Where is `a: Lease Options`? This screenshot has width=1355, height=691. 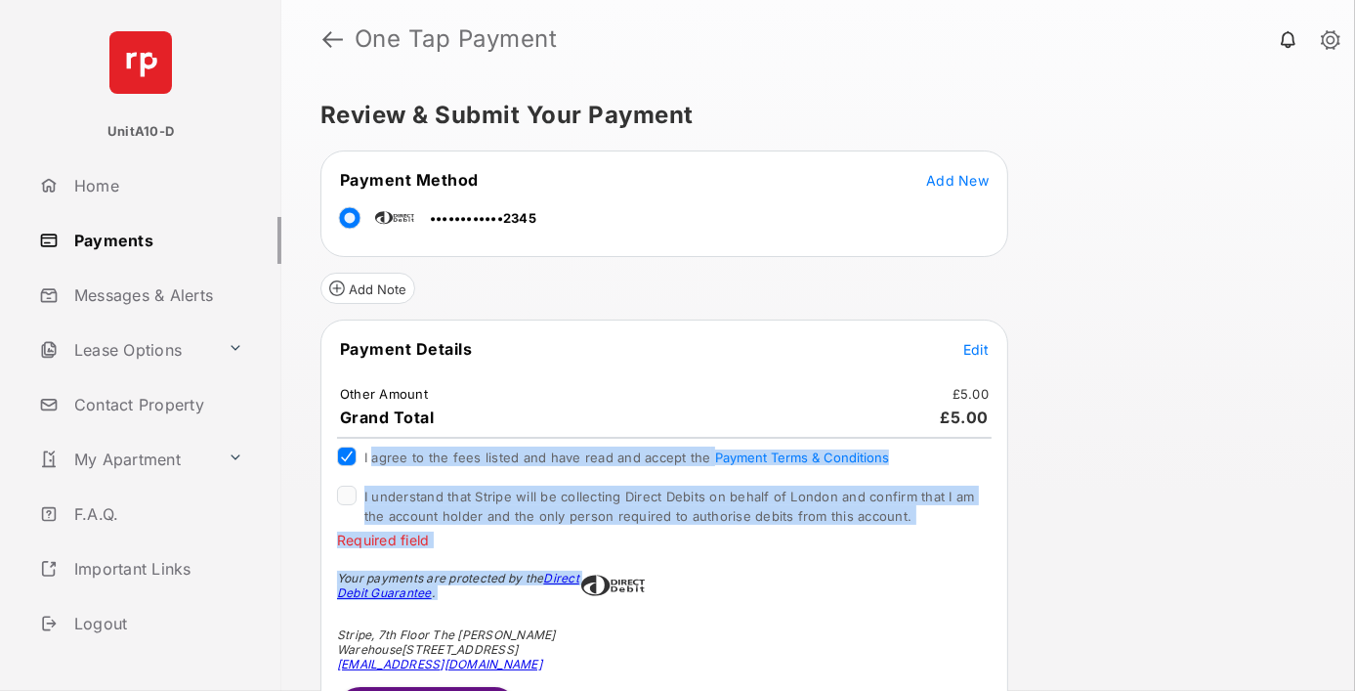 a: Lease Options is located at coordinates (125, 350).